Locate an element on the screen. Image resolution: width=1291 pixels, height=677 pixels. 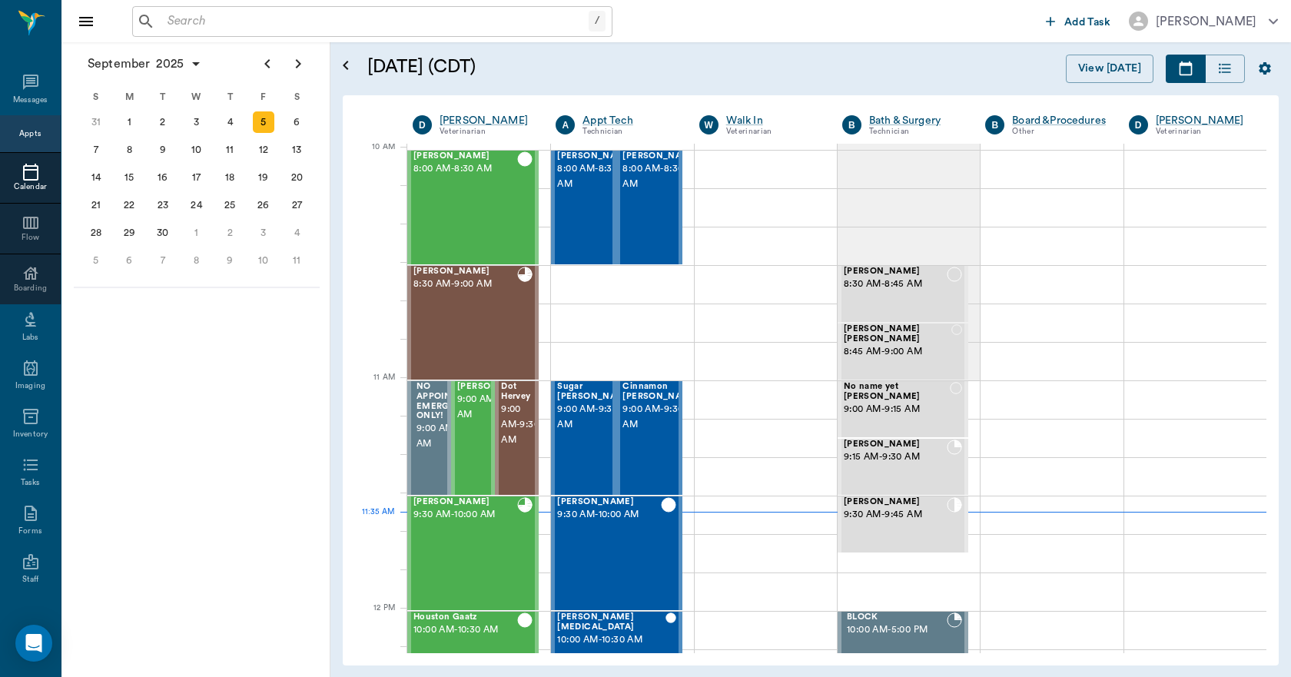
button: Add Task is located at coordinates (1078, 21).